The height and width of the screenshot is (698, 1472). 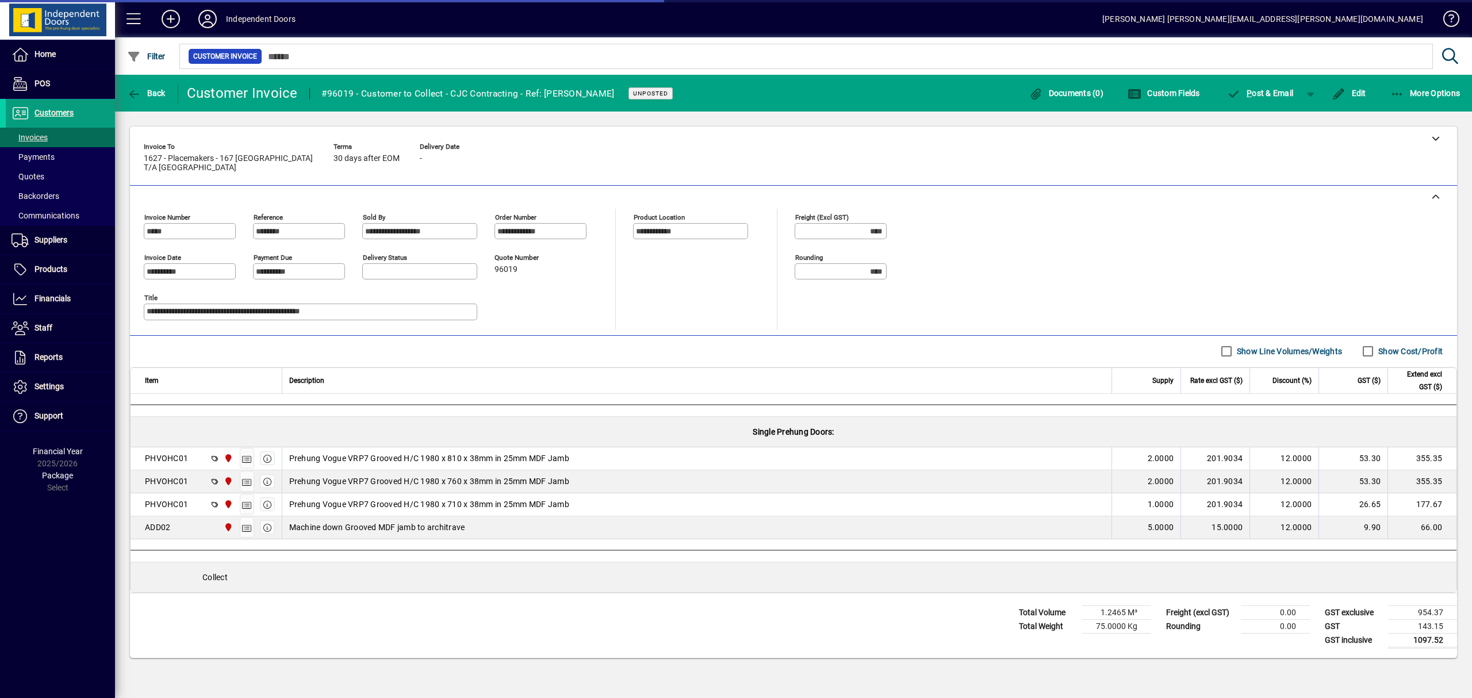 I want to click on td: 177.67, so click(x=1422, y=505).